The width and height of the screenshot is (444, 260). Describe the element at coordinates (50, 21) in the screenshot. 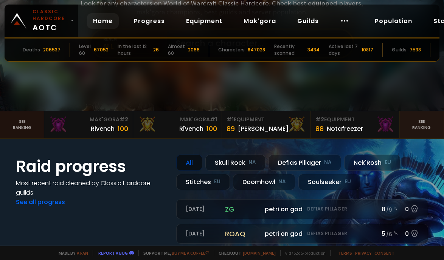

I see `span: AOTC` at that location.